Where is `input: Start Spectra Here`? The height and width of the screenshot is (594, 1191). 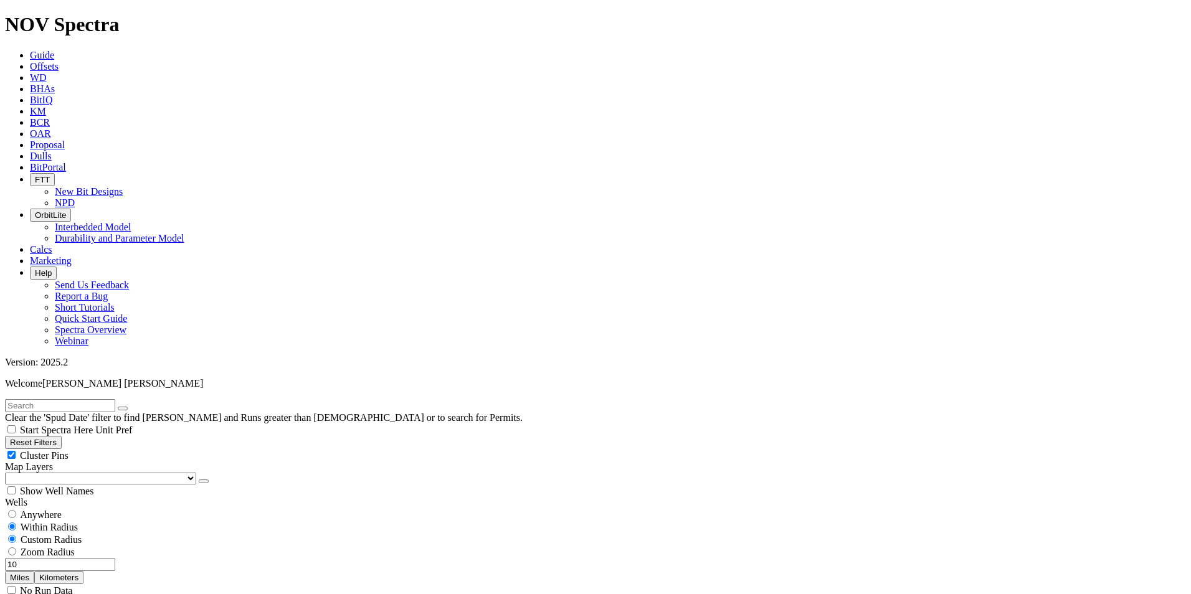
input: Start Spectra Here is located at coordinates (11, 429).